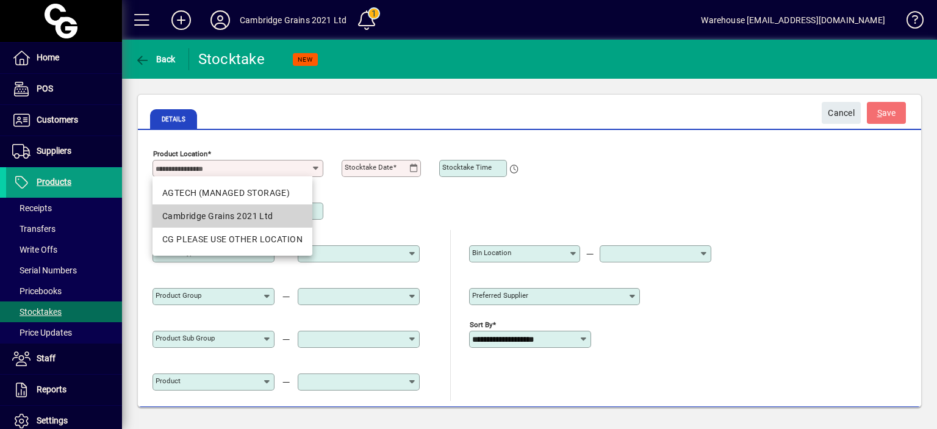  What do you see at coordinates (879, 113) in the screenshot?
I see `span: S` at bounding box center [879, 113].